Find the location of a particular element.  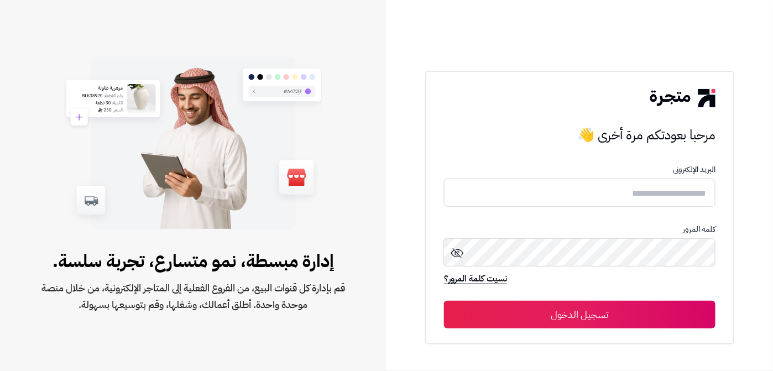

p: البريد الإلكترونى is located at coordinates (579, 170).